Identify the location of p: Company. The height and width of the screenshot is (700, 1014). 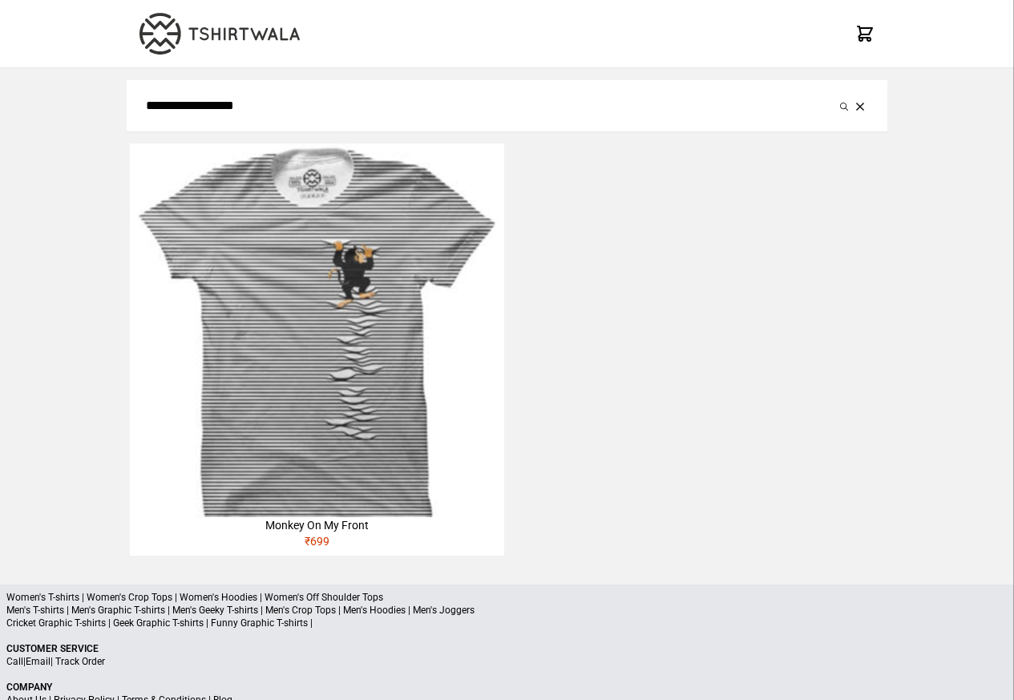
(507, 687).